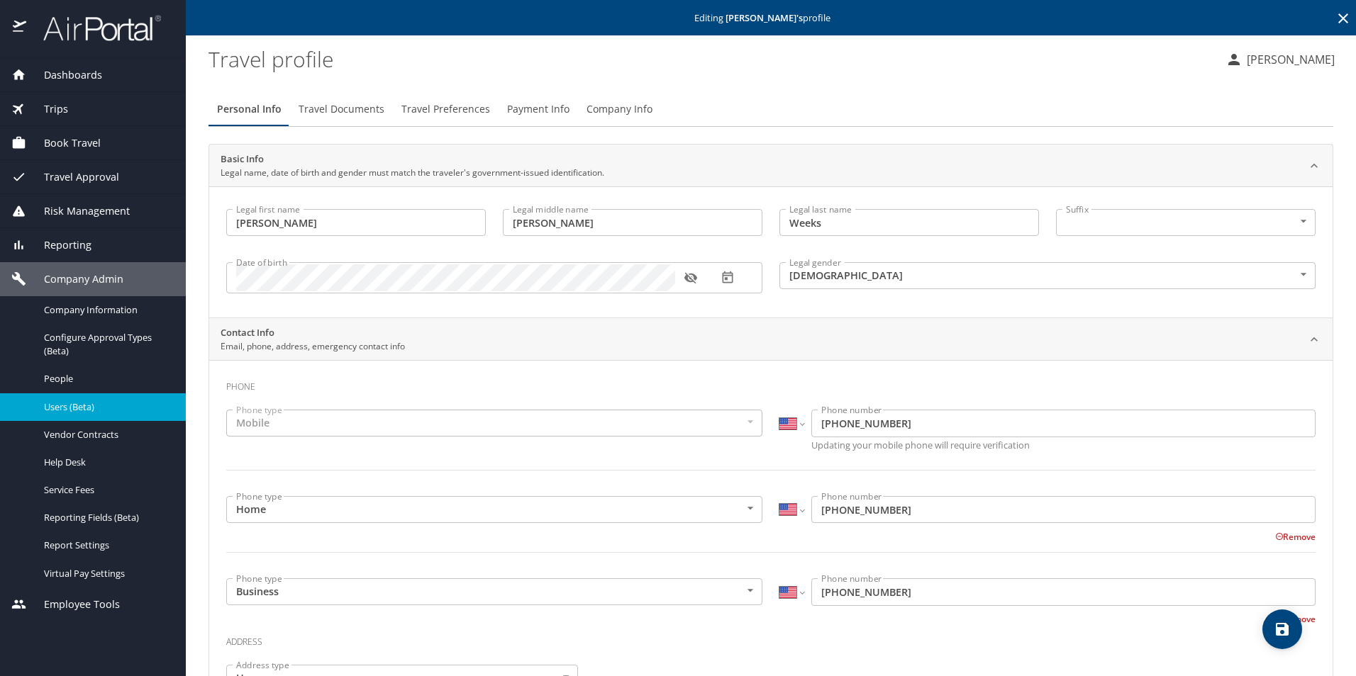 This screenshot has width=1356, height=676. Describe the element at coordinates (106, 462) in the screenshot. I see `span: Help Desk` at that location.